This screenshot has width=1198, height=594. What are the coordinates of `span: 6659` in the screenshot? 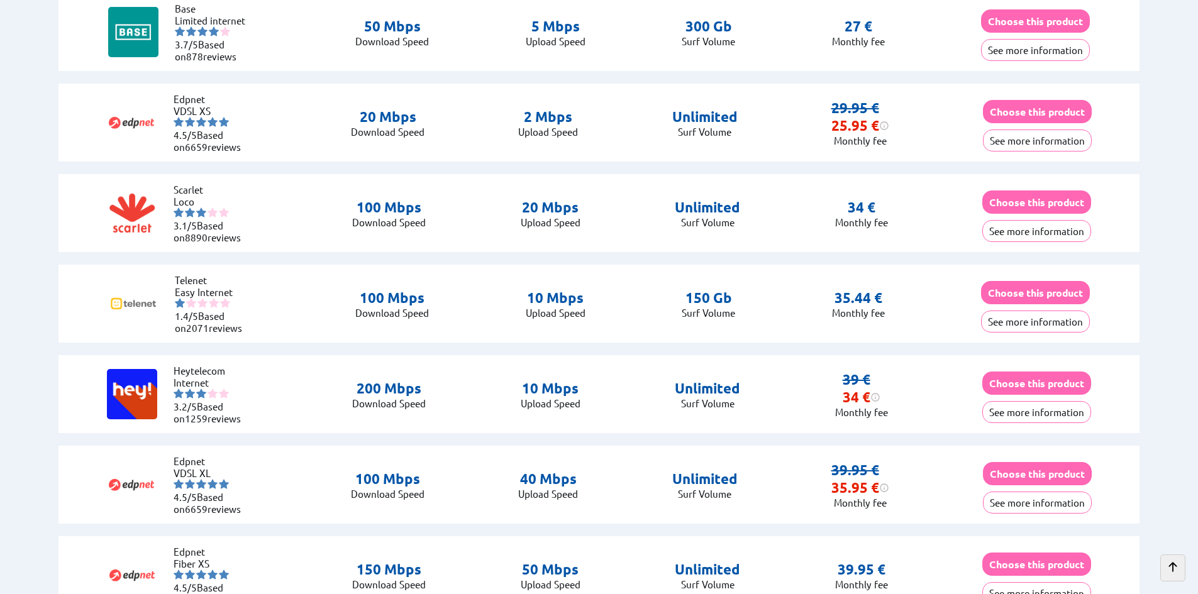 It's located at (196, 147).